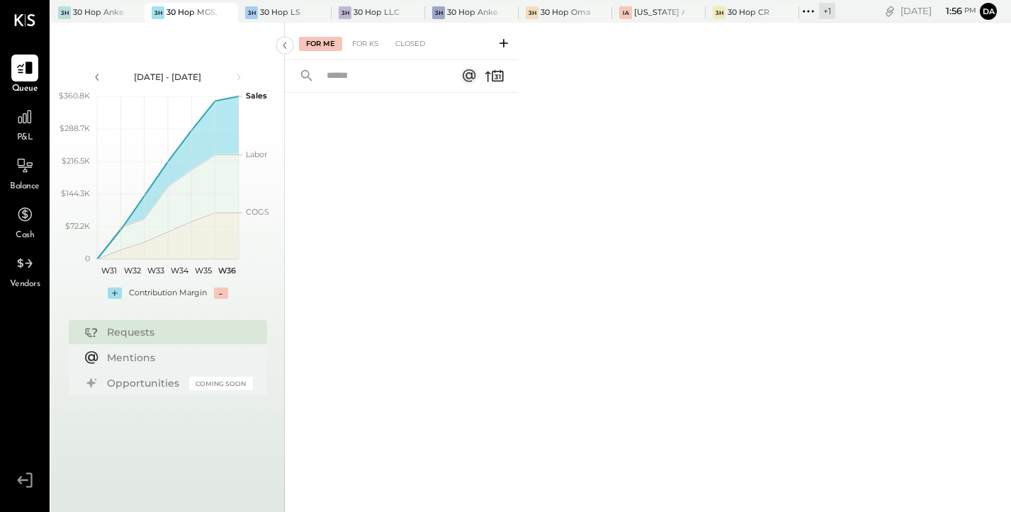 The height and width of the screenshot is (512, 1011). I want to click on a: Vendors, so click(25, 271).